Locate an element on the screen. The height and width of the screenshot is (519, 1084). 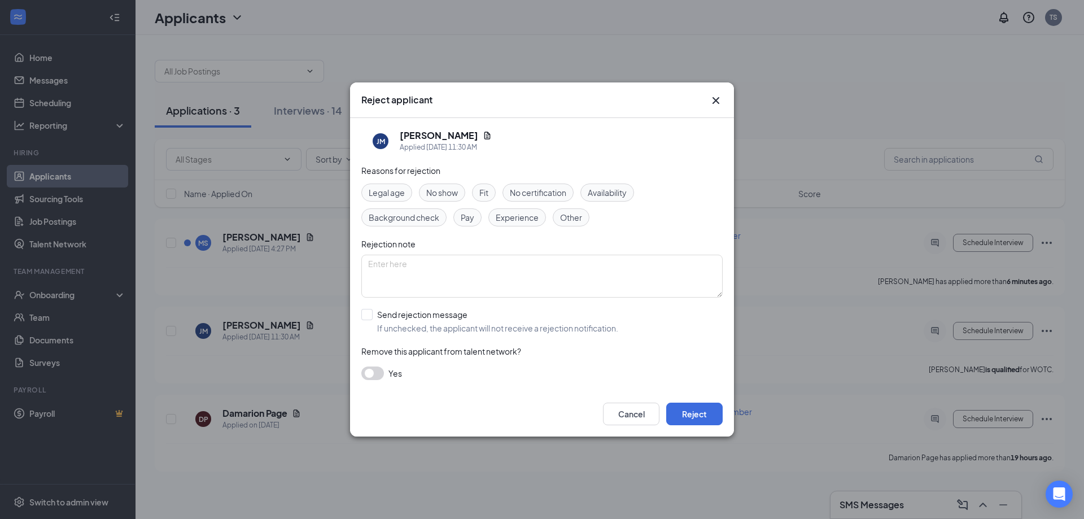
button: Cancel is located at coordinates (631, 414).